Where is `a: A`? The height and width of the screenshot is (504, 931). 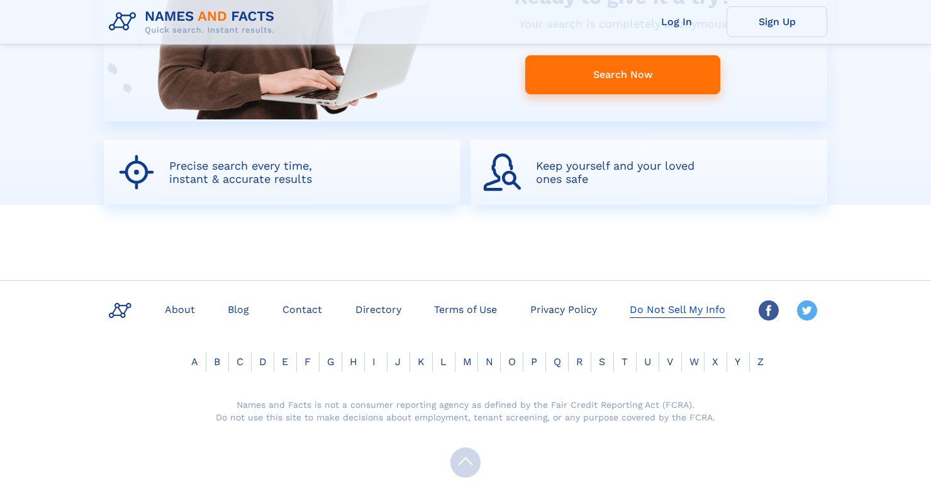 a: A is located at coordinates (194, 362).